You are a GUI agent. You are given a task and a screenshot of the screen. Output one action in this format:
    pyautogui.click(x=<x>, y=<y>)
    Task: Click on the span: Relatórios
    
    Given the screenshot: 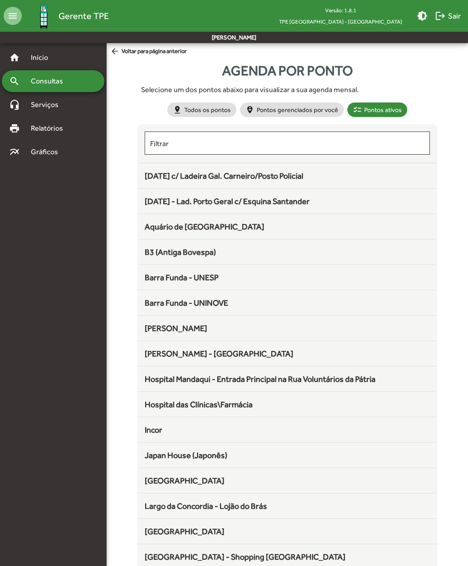 What is the action you would take?
    pyautogui.click(x=50, y=128)
    